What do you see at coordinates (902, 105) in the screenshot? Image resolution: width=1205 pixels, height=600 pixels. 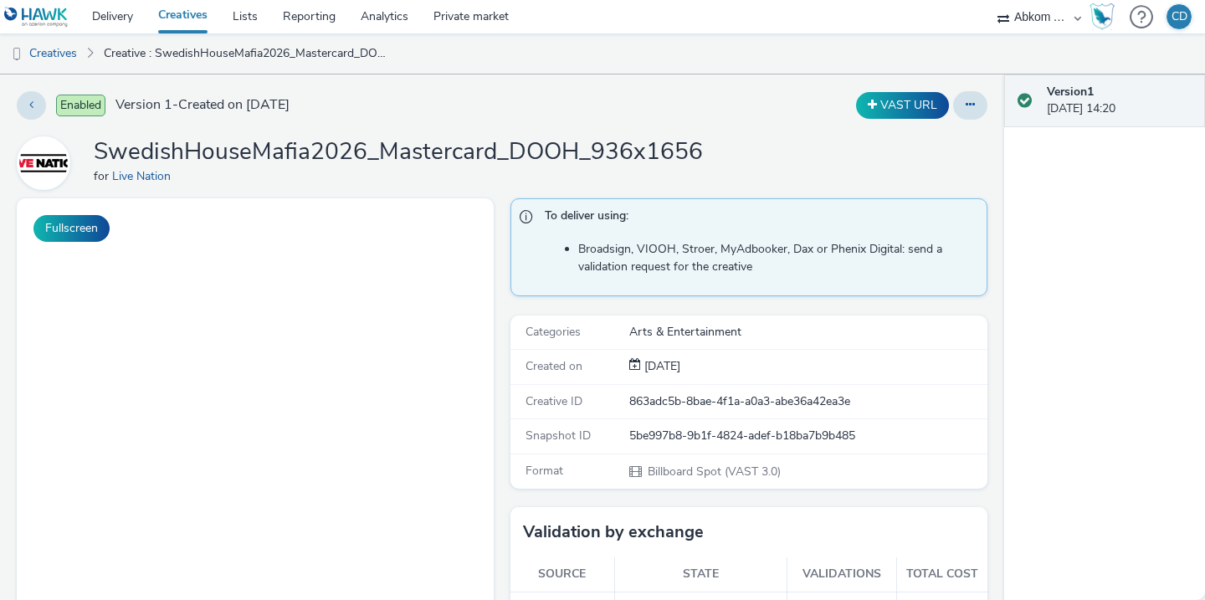 I see `button: VAST URL` at bounding box center [902, 105].